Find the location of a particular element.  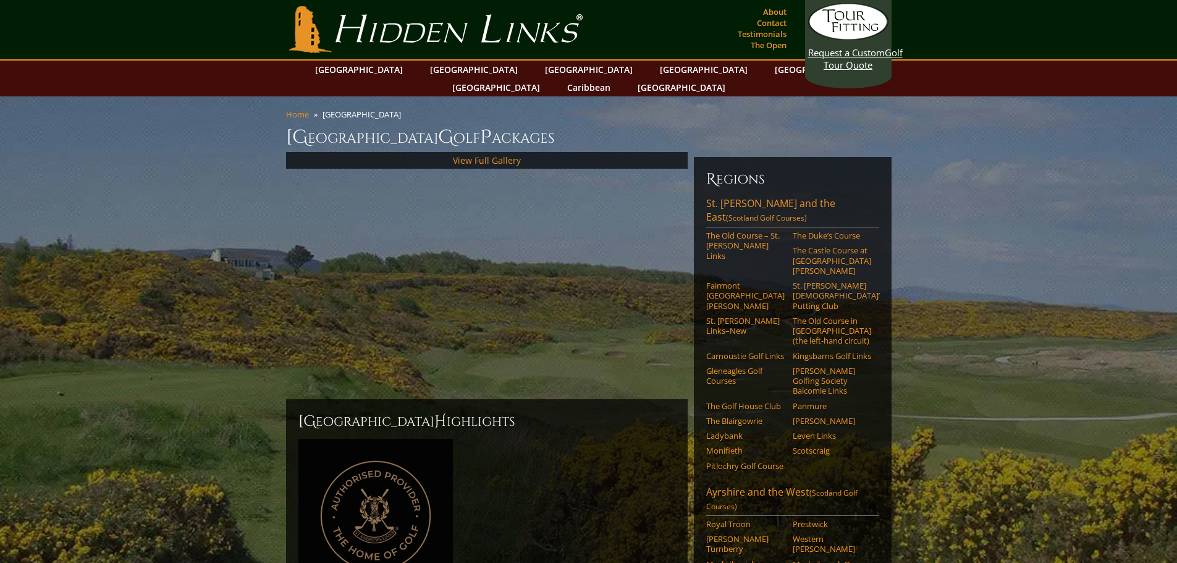

span: H is located at coordinates (440, 421).